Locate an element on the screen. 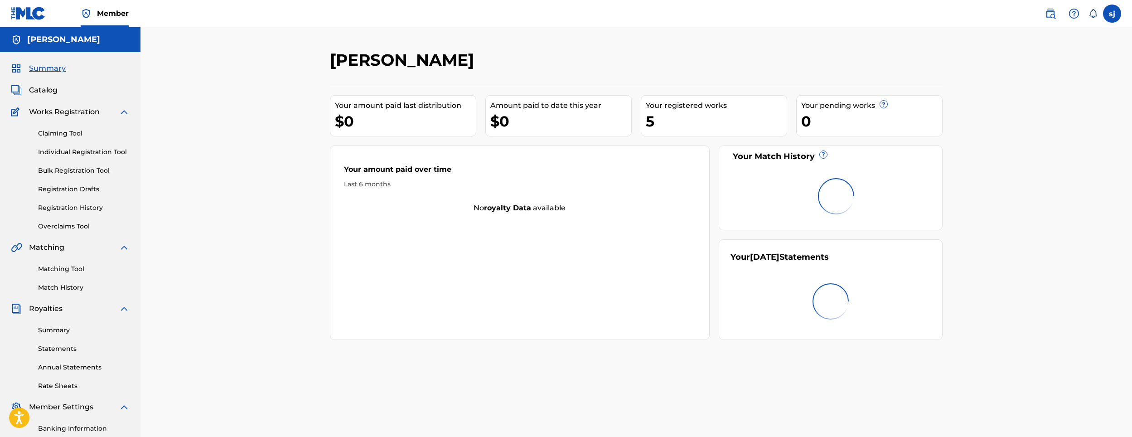 Image resolution: width=1132 pixels, height=437 pixels. div: Your registered works is located at coordinates (716, 106).